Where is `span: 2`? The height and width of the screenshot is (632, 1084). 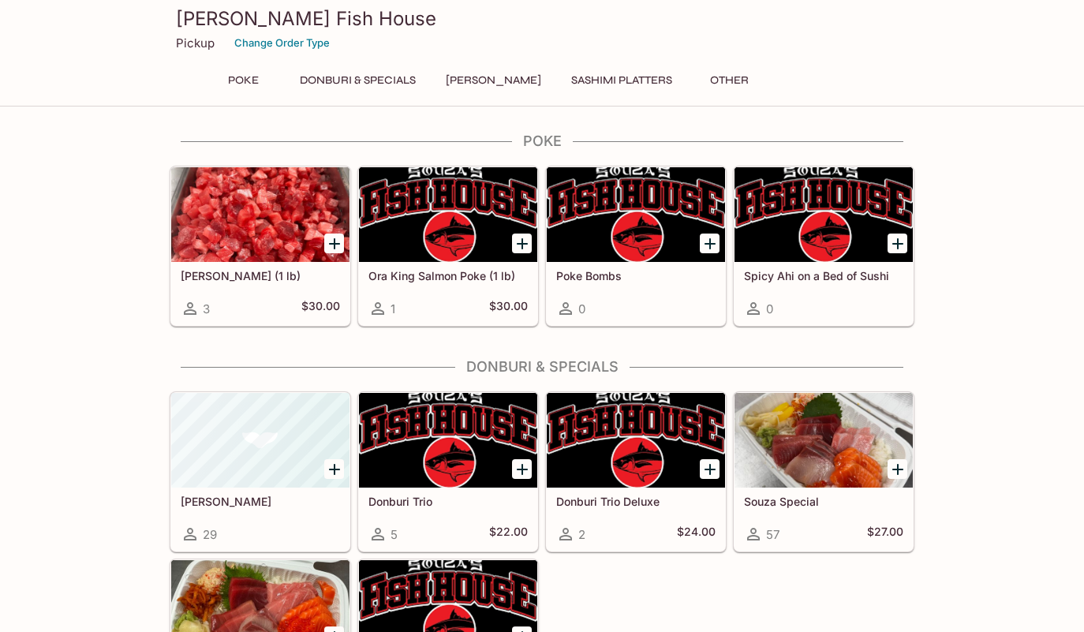
span: 2 is located at coordinates (581, 534).